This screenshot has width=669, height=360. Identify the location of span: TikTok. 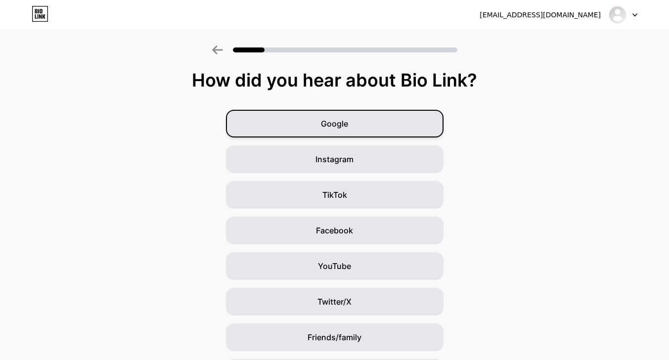
(335, 195).